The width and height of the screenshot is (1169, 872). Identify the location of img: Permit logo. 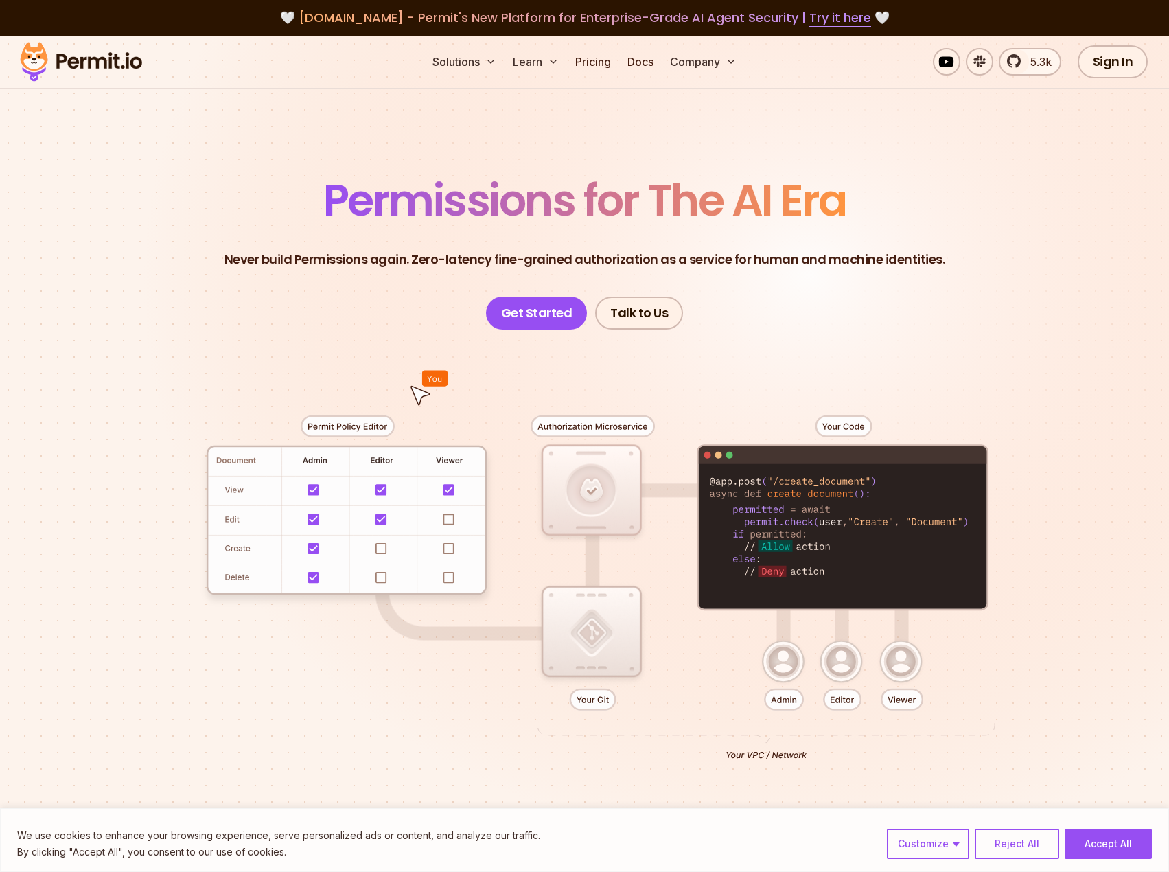
(81, 62).